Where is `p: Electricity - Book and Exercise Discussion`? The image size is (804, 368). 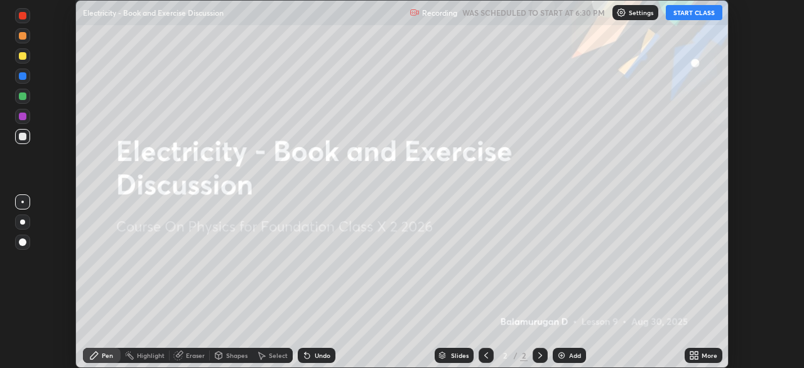 p: Electricity - Book and Exercise Discussion is located at coordinates (153, 13).